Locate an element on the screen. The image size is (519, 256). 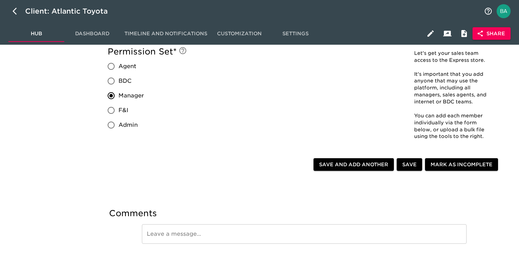
span: Agent is located at coordinates (127, 66).